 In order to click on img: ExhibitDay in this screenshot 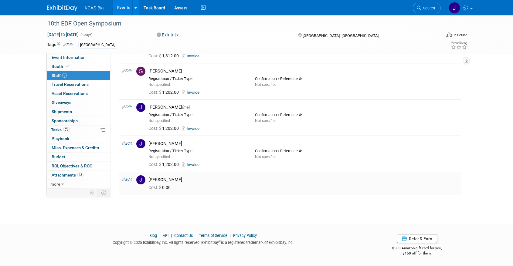, I will do `click(62, 8)`.